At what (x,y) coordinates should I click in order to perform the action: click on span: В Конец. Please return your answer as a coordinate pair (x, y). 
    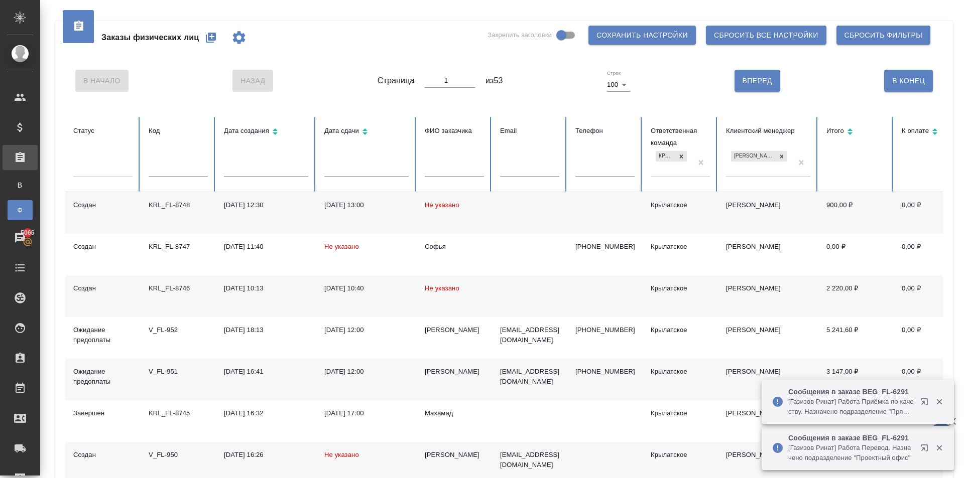
    Looking at the image, I should click on (908, 81).